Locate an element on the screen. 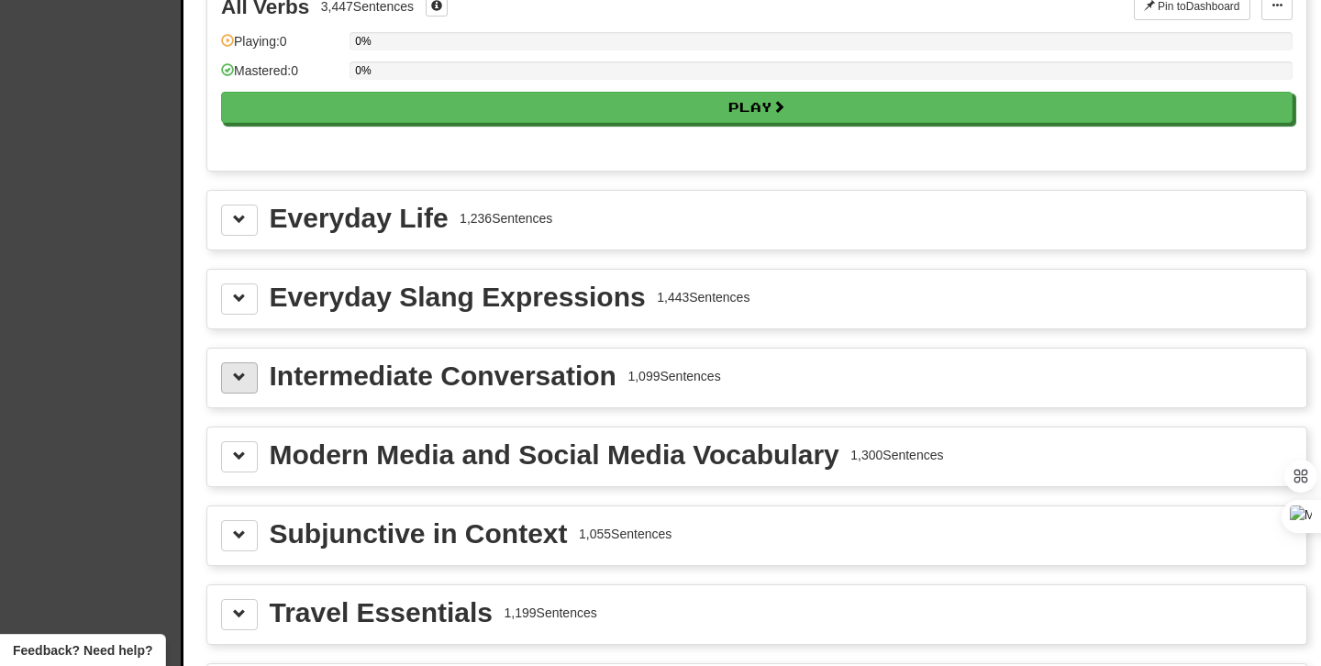  div: 1,099 Sentences is located at coordinates (673, 376).